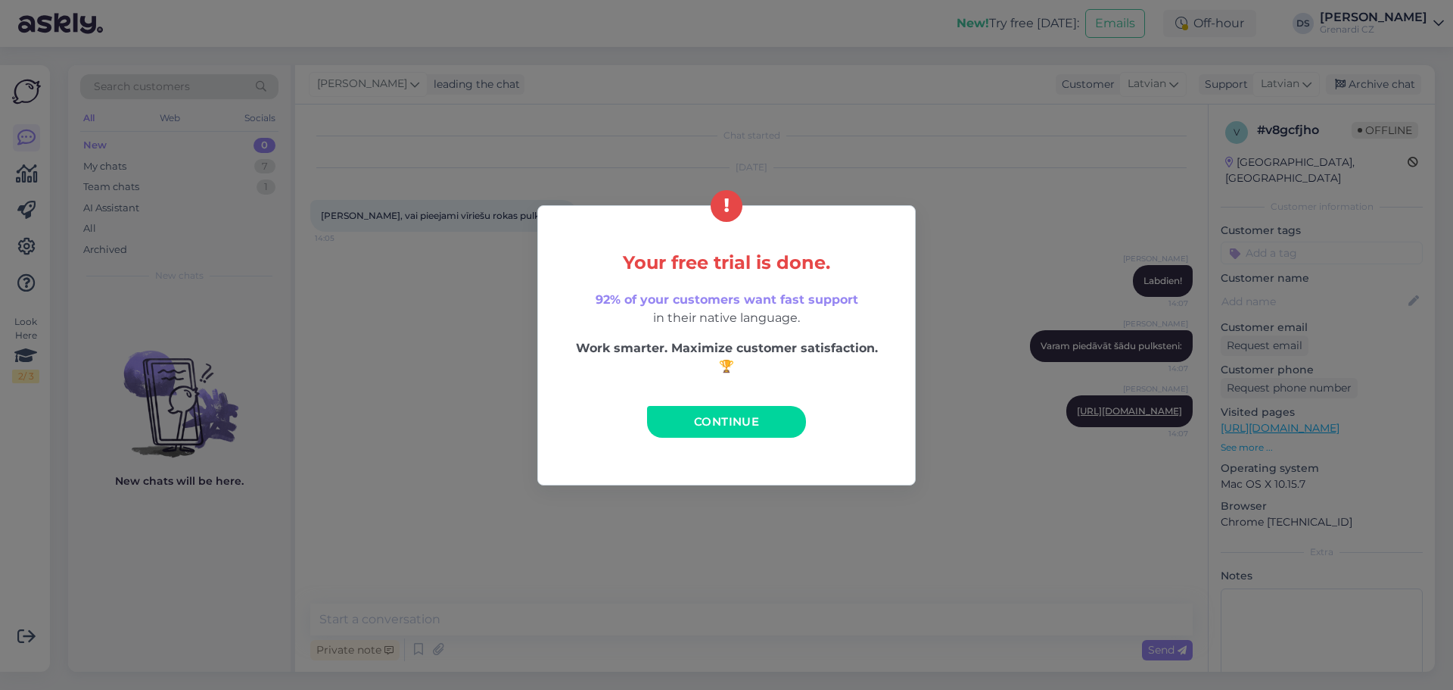 Image resolution: width=1453 pixels, height=690 pixels. What do you see at coordinates (727, 263) in the screenshot?
I see `h5: Your free trial is done.` at bounding box center [727, 263].